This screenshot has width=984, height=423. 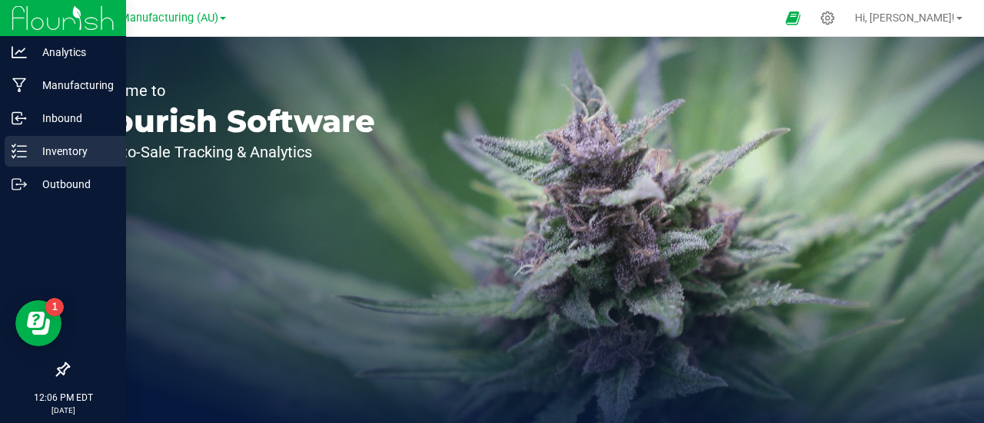 I want to click on p: Inventory, so click(x=73, y=151).